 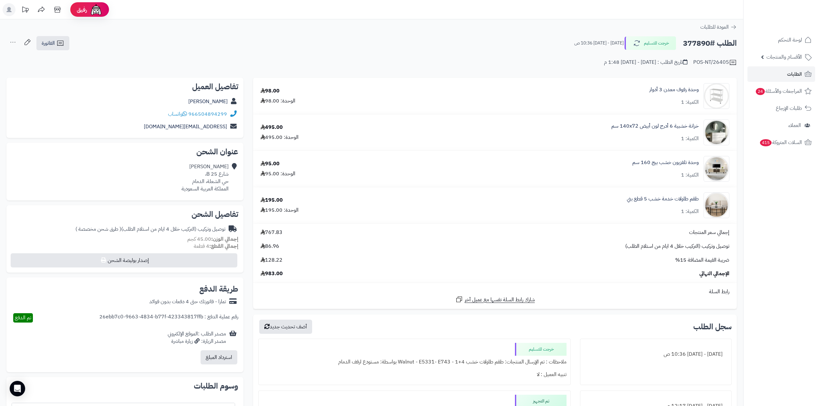 I want to click on a: الفاتورة, so click(x=53, y=43).